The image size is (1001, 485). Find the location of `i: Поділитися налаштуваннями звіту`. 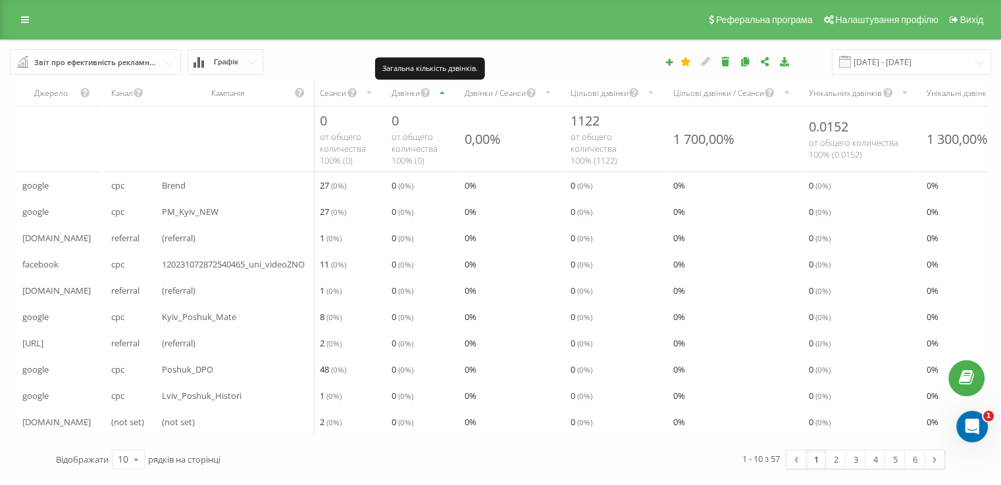

i: Поділитися налаштуваннями звіту is located at coordinates (764, 61).